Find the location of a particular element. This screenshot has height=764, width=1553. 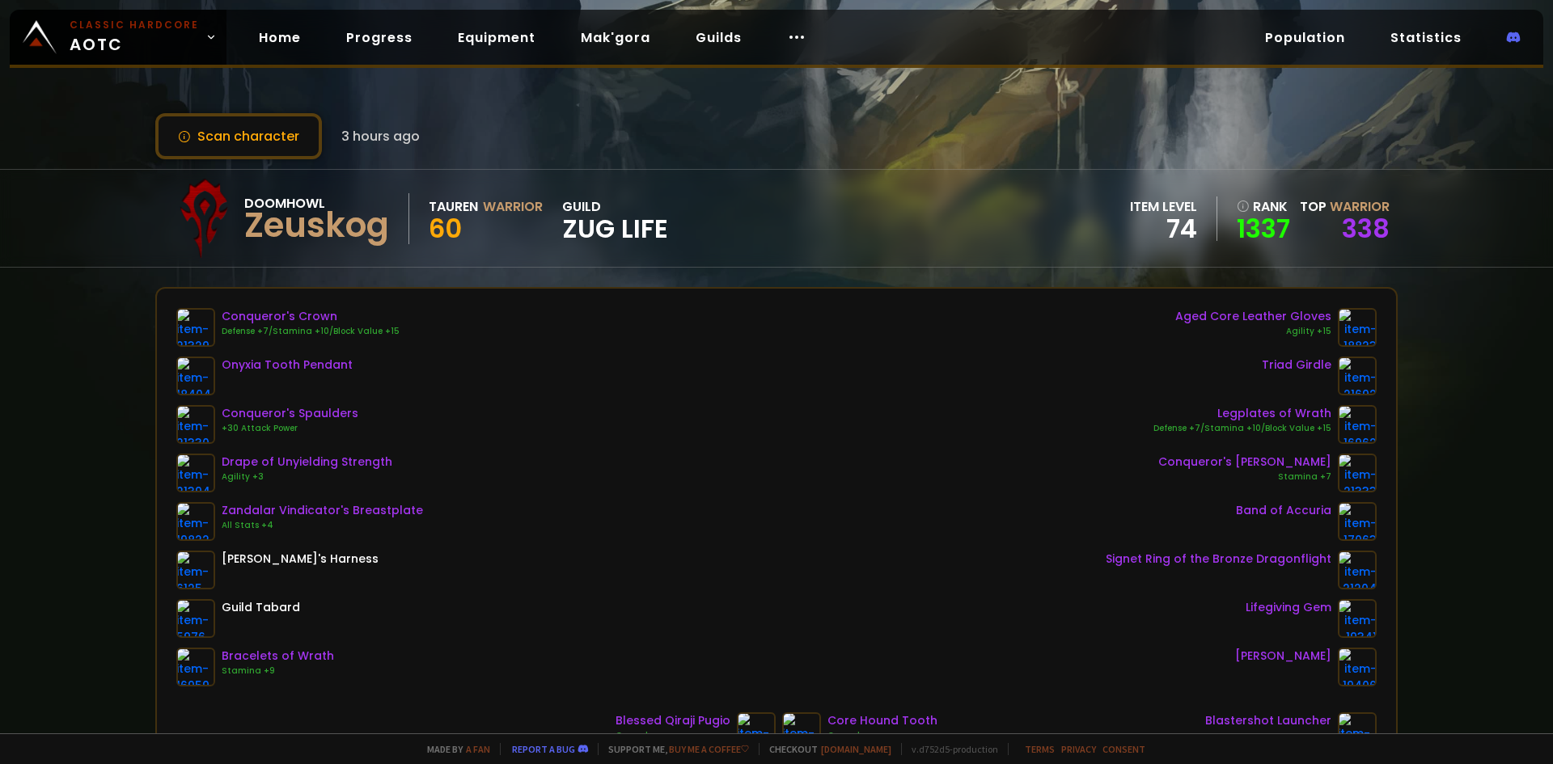

div: +30 Attack Power is located at coordinates (290, 429).